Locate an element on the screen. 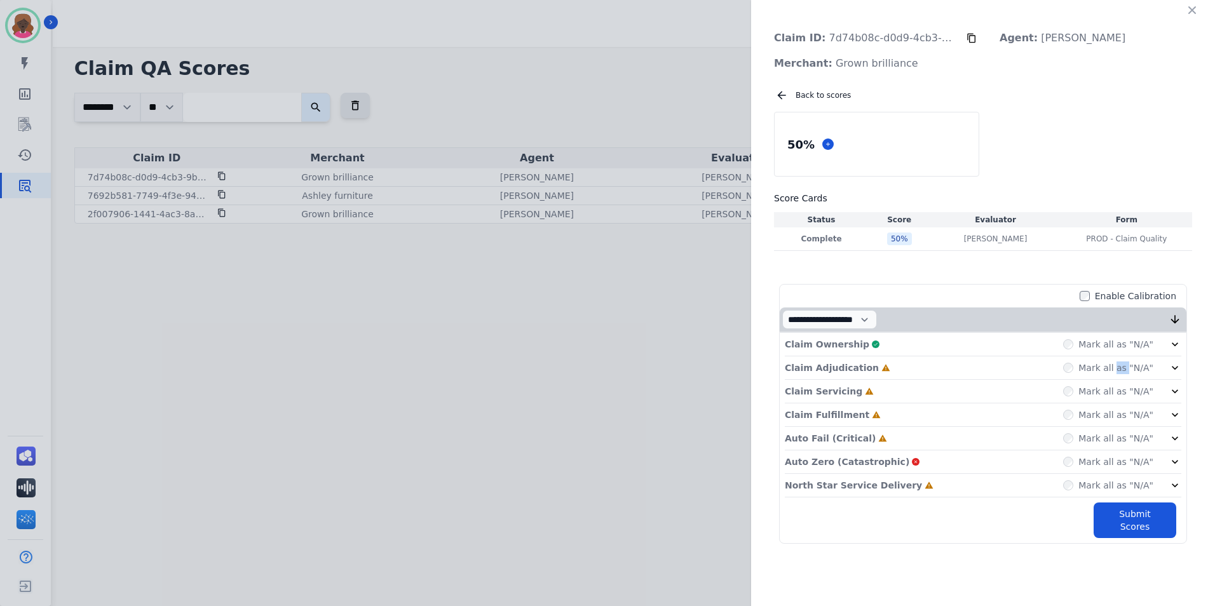 This screenshot has height=606, width=1215. div: Back to scores is located at coordinates (984, 95).